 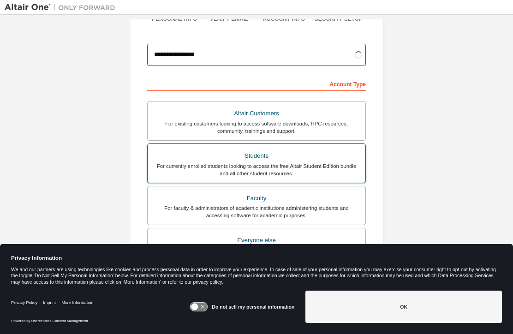 What do you see at coordinates (257, 170) in the screenshot?
I see `div: For currently enrolled students looking to access the free Altair Student Edition bundle and all ...` at bounding box center [257, 170].